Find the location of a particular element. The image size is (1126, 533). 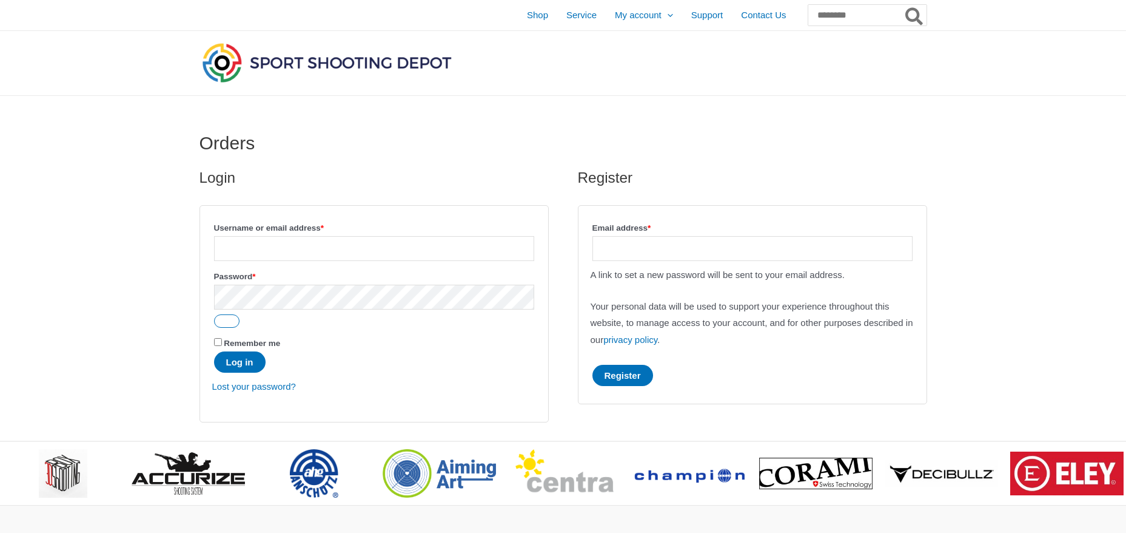

p: A link to set a new password will be sent to your email address. is located at coordinates (753, 275).